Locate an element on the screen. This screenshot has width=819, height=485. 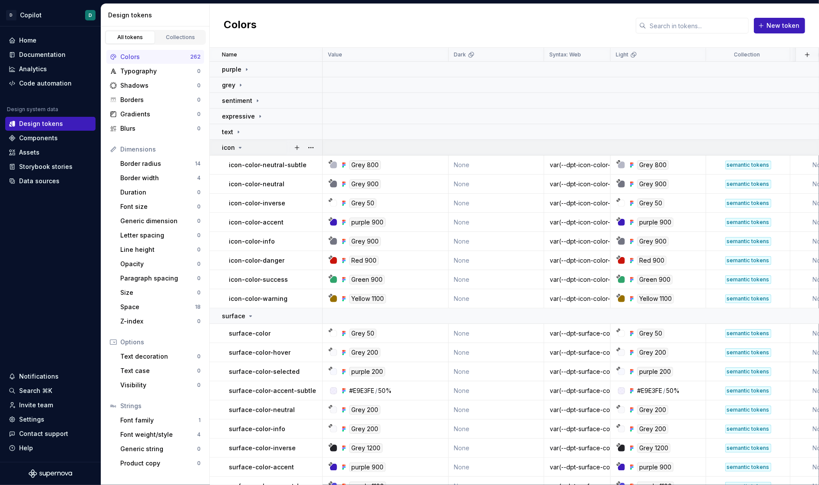
a: Home is located at coordinates (50, 40).